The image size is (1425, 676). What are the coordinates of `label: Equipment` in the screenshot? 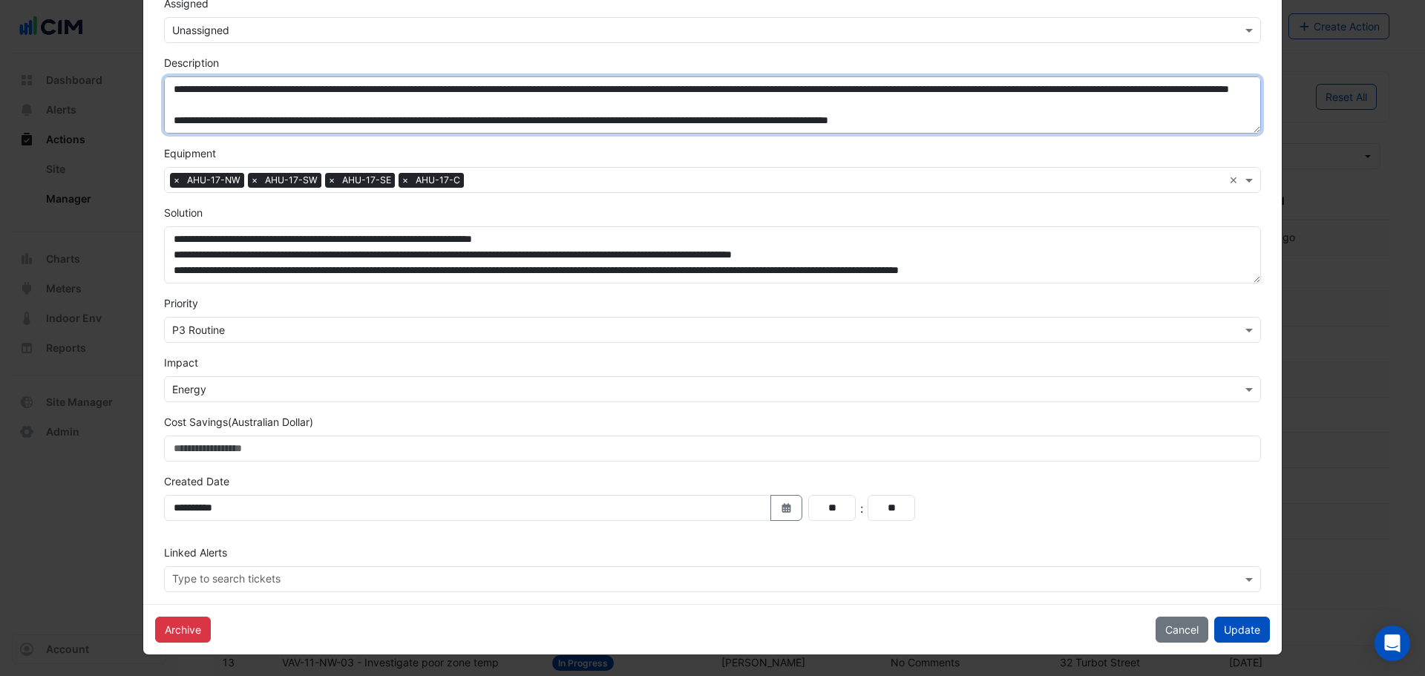 It's located at (190, 153).